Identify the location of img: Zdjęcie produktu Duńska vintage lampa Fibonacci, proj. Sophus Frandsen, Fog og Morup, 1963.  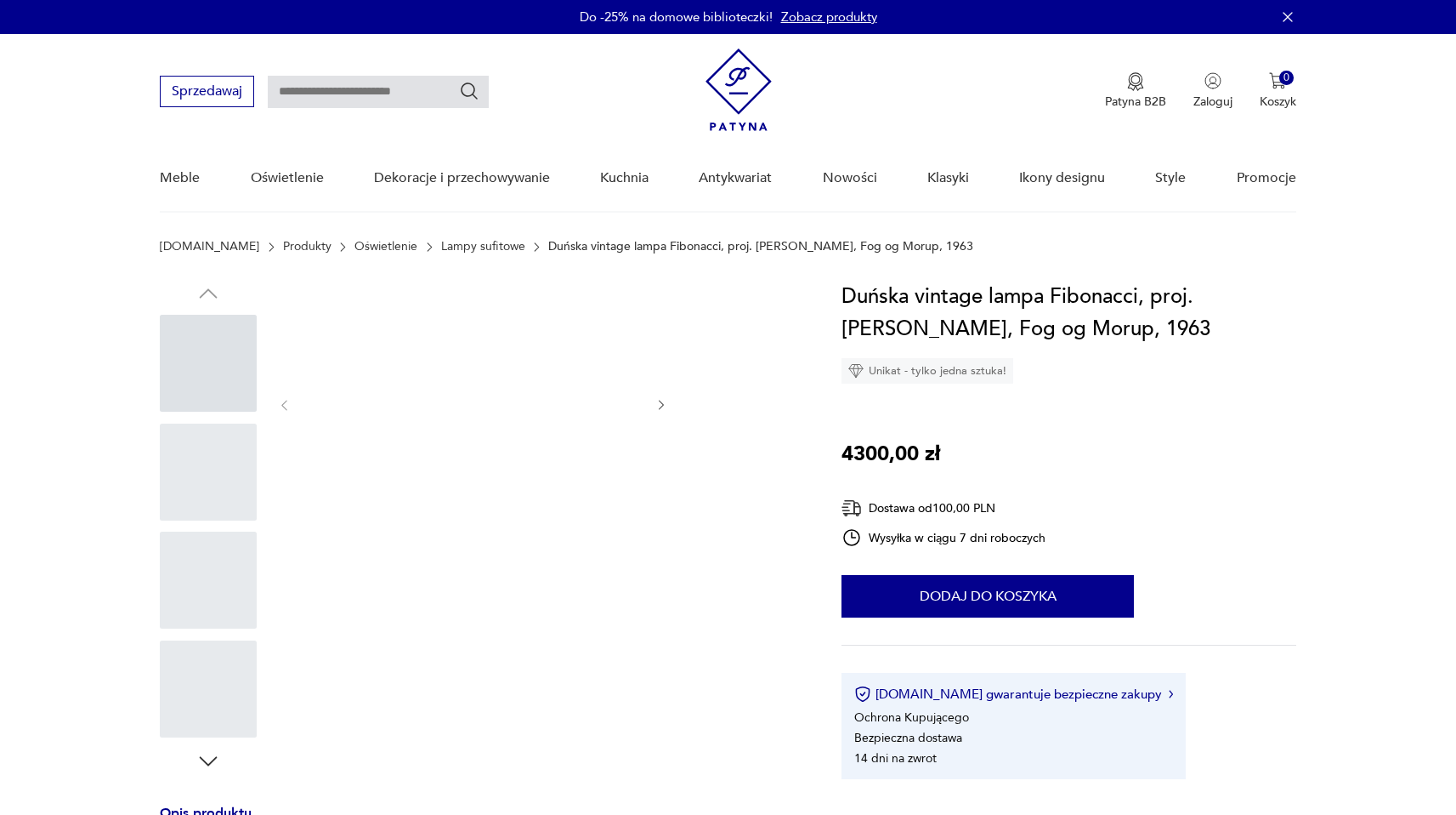
(473, 404).